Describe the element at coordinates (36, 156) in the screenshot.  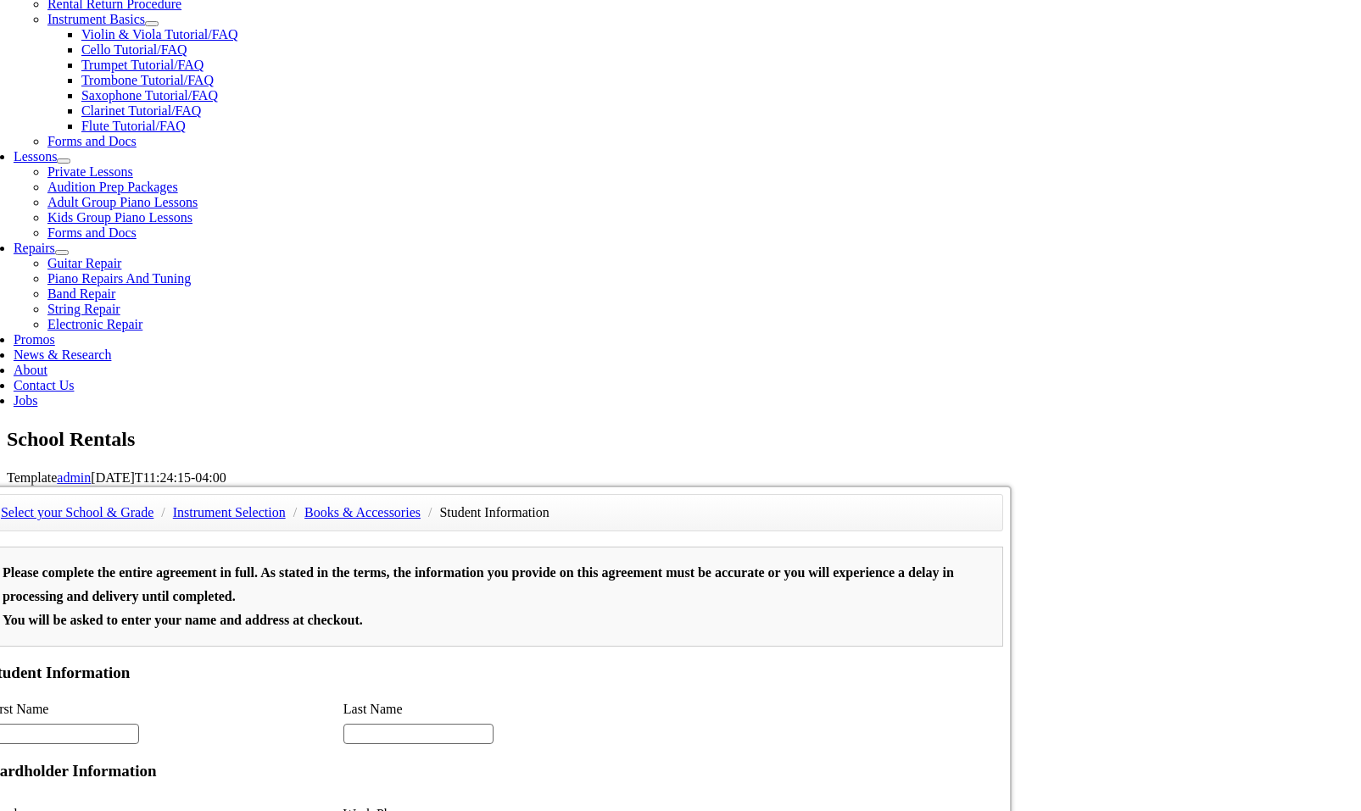
I see `span: Lessons` at that location.